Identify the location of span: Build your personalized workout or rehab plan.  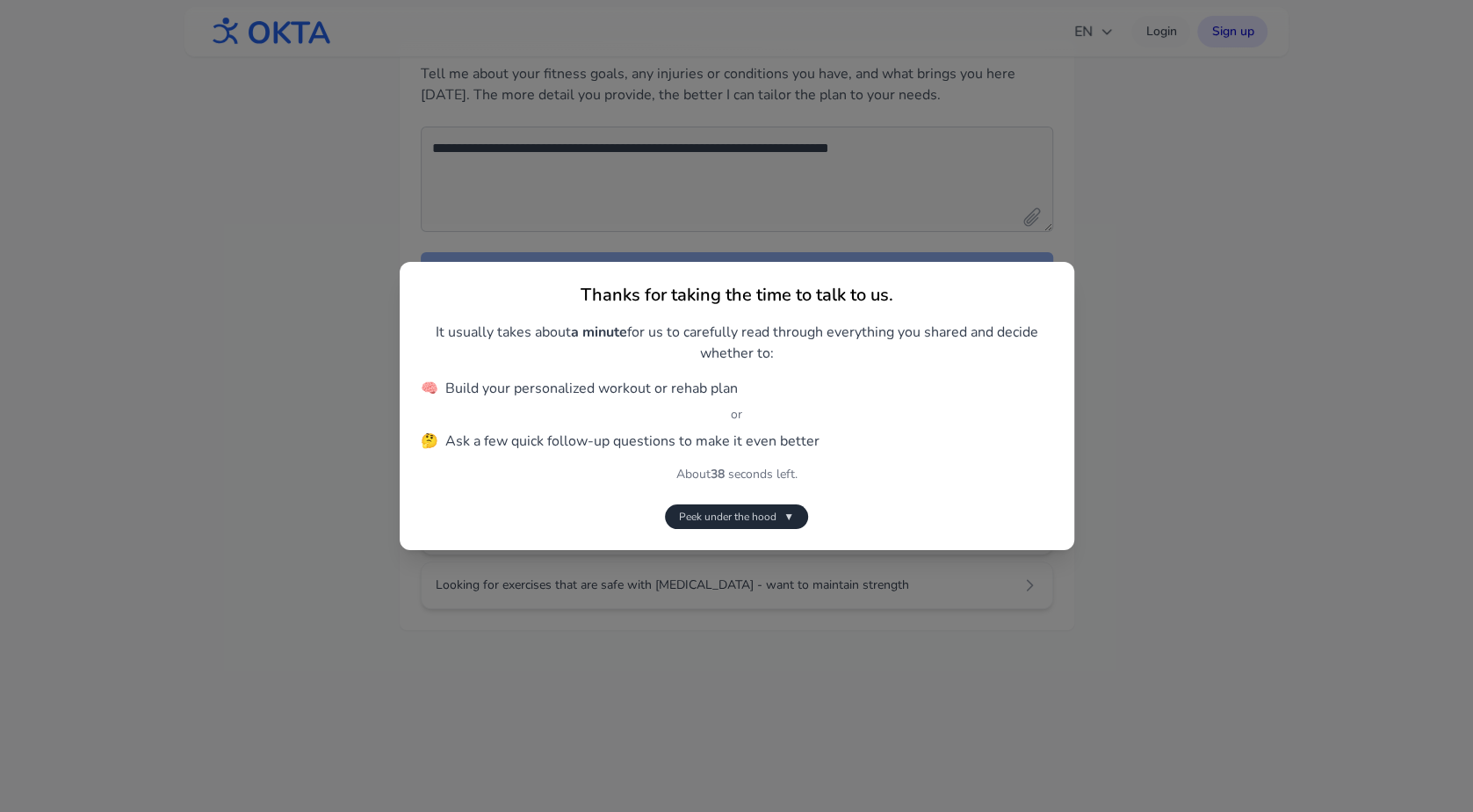
(591, 388).